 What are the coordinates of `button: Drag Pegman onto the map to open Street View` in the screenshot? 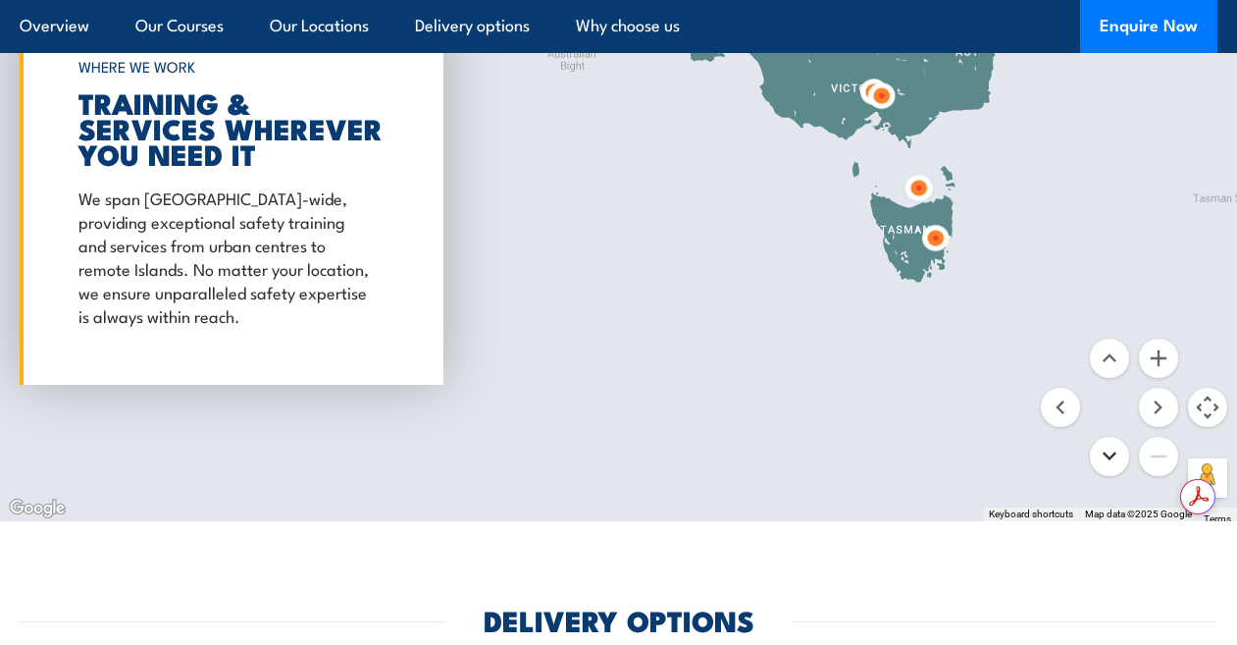 It's located at (1208, 478).